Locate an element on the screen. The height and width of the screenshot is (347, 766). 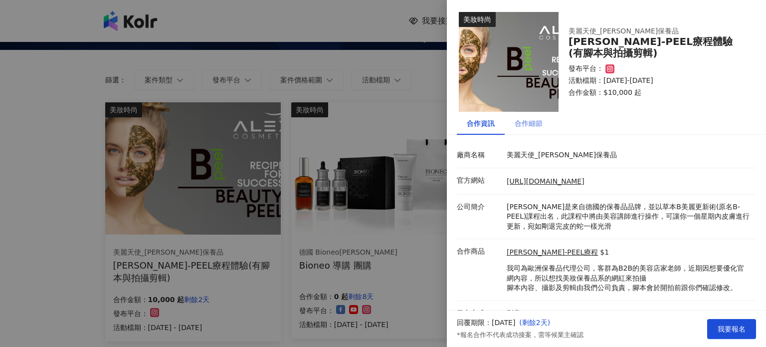
p: 合作金額： $10,000 起 is located at coordinates (656, 93).